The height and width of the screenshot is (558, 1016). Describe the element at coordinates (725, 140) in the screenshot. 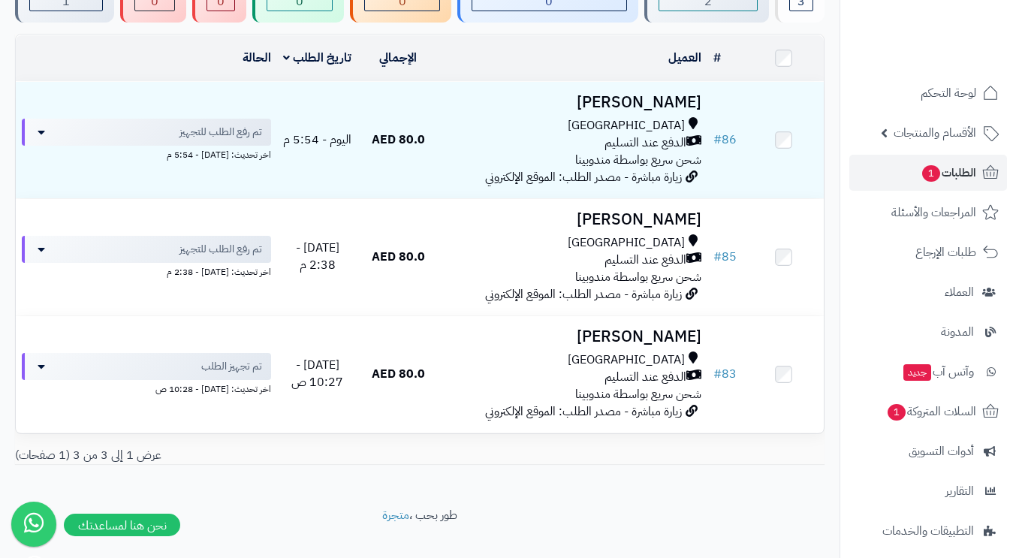

I see `a: #86` at that location.